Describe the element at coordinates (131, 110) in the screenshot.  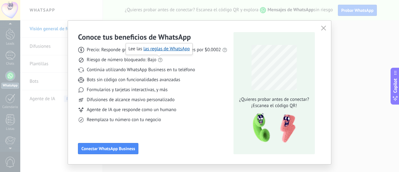
I see `span: Agente de IA que responde como un humano` at that location.